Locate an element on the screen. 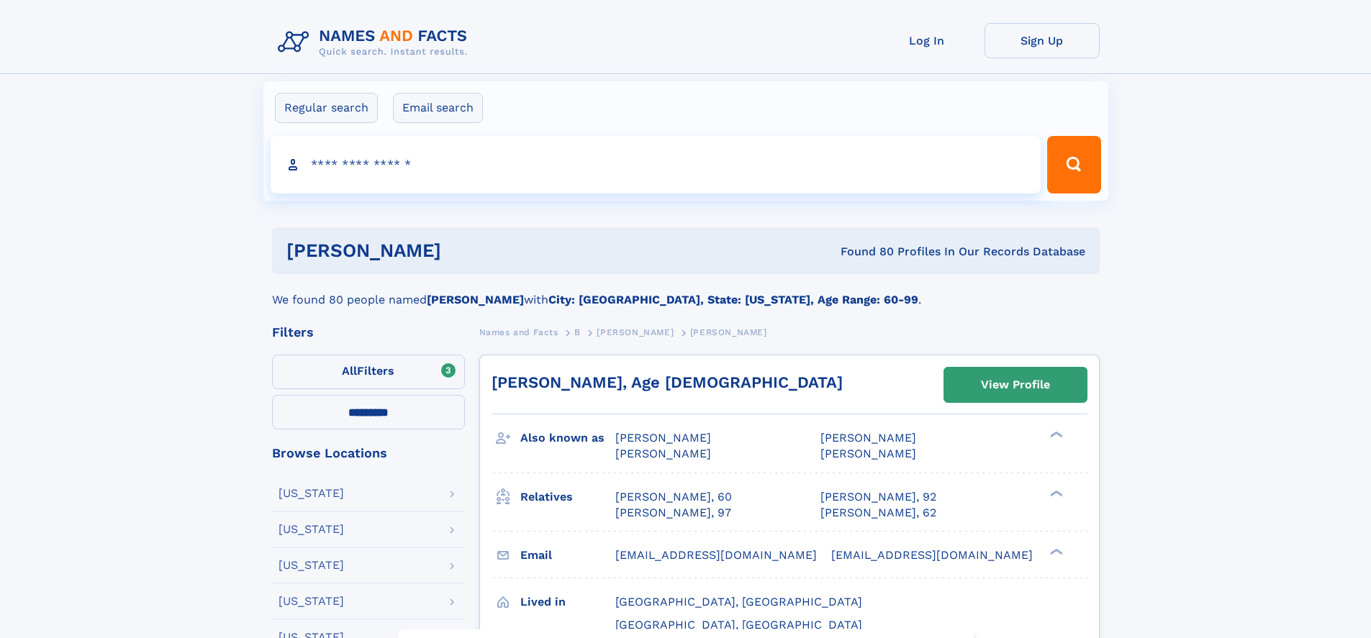  h3: Lived in is located at coordinates (568, 603).